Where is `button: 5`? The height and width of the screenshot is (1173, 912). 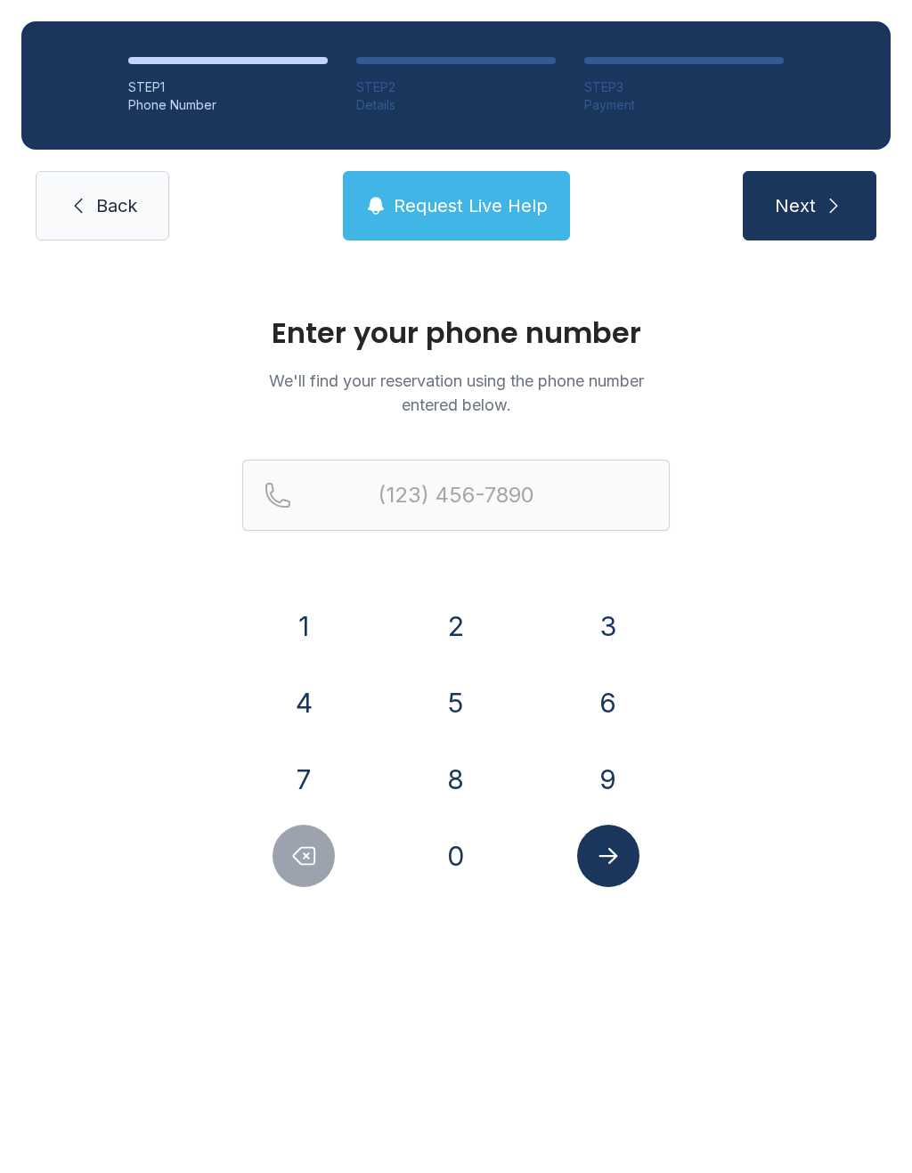 button: 5 is located at coordinates (456, 703).